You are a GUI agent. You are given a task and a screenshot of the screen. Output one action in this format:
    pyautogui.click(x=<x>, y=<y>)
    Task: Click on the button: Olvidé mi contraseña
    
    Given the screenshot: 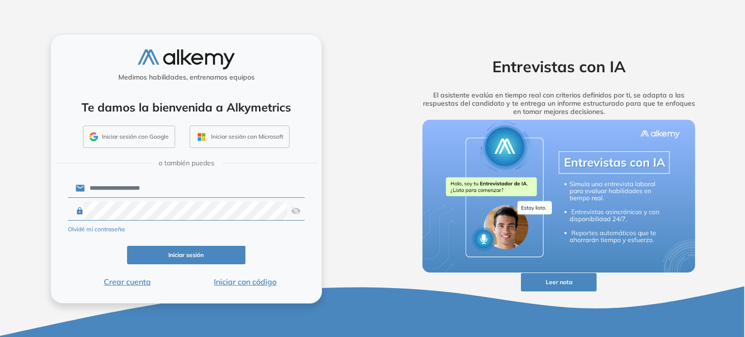 What is the action you would take?
    pyautogui.click(x=96, y=229)
    